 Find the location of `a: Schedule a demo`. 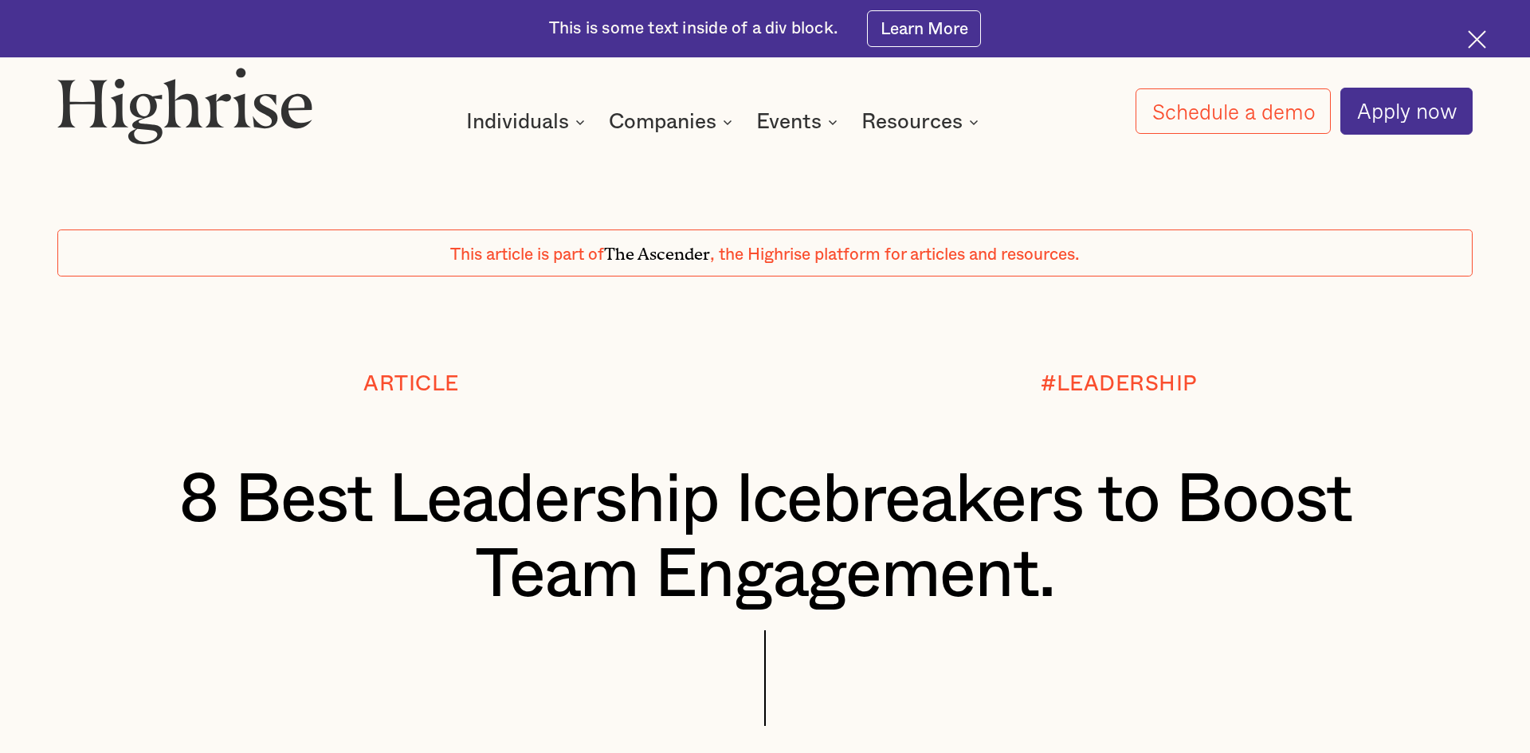

a: Schedule a demo is located at coordinates (1232, 112).